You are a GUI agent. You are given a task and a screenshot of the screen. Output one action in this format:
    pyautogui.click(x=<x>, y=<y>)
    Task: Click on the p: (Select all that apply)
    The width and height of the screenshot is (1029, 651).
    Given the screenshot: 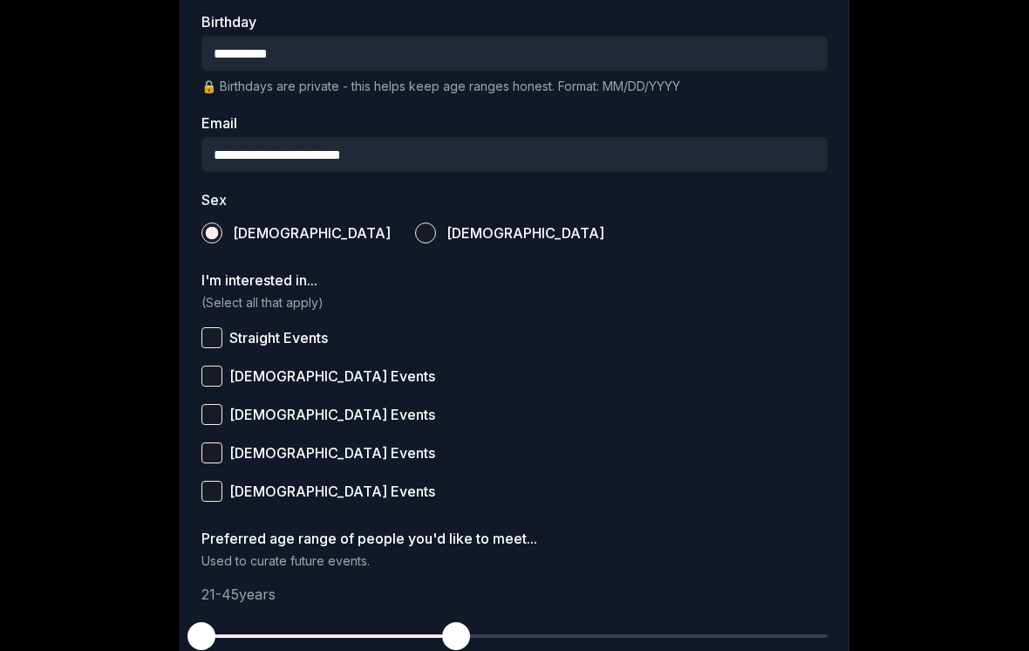 What is the action you would take?
    pyautogui.click(x=515, y=303)
    